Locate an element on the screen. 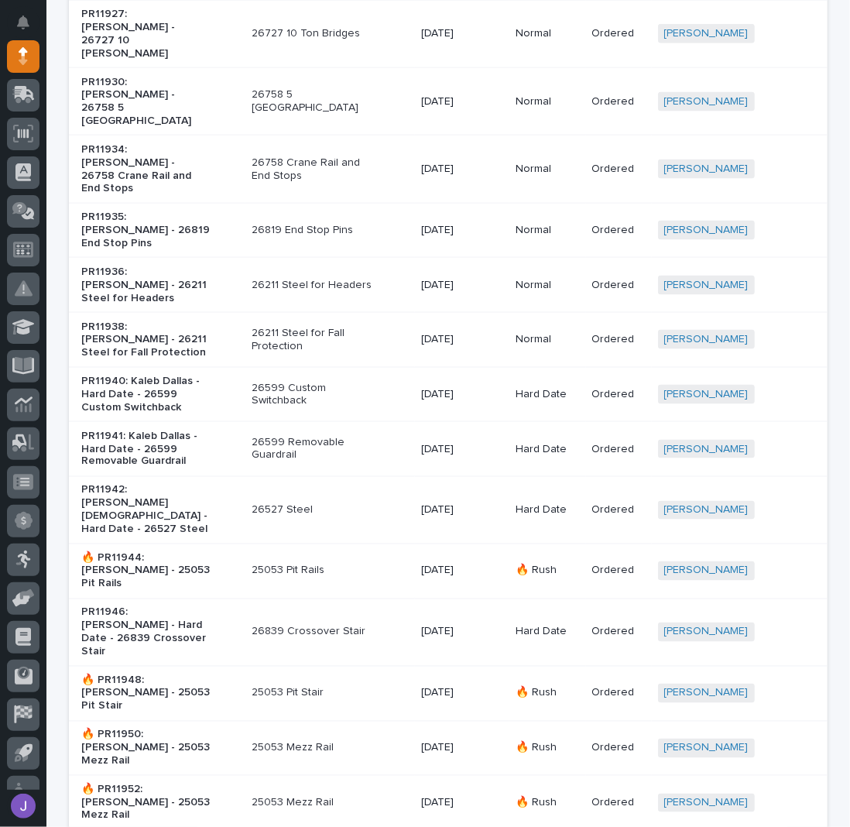 This screenshot has width=850, height=827. div: Notifications is located at coordinates (29, 28).